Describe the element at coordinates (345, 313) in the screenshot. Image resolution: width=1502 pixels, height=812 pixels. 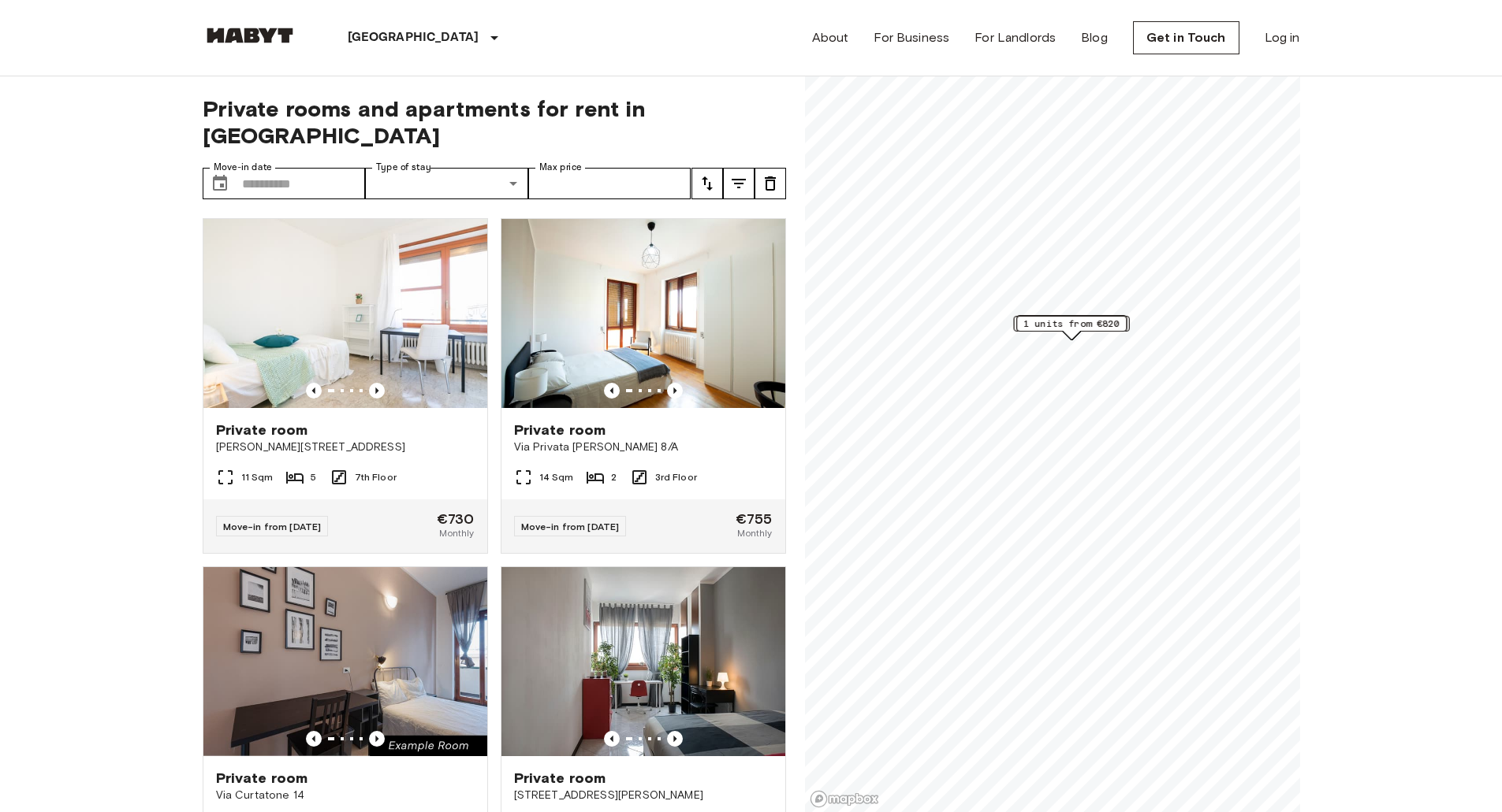
I see `img: Marketing picture of unit IT-14-048-001-03H` at that location.